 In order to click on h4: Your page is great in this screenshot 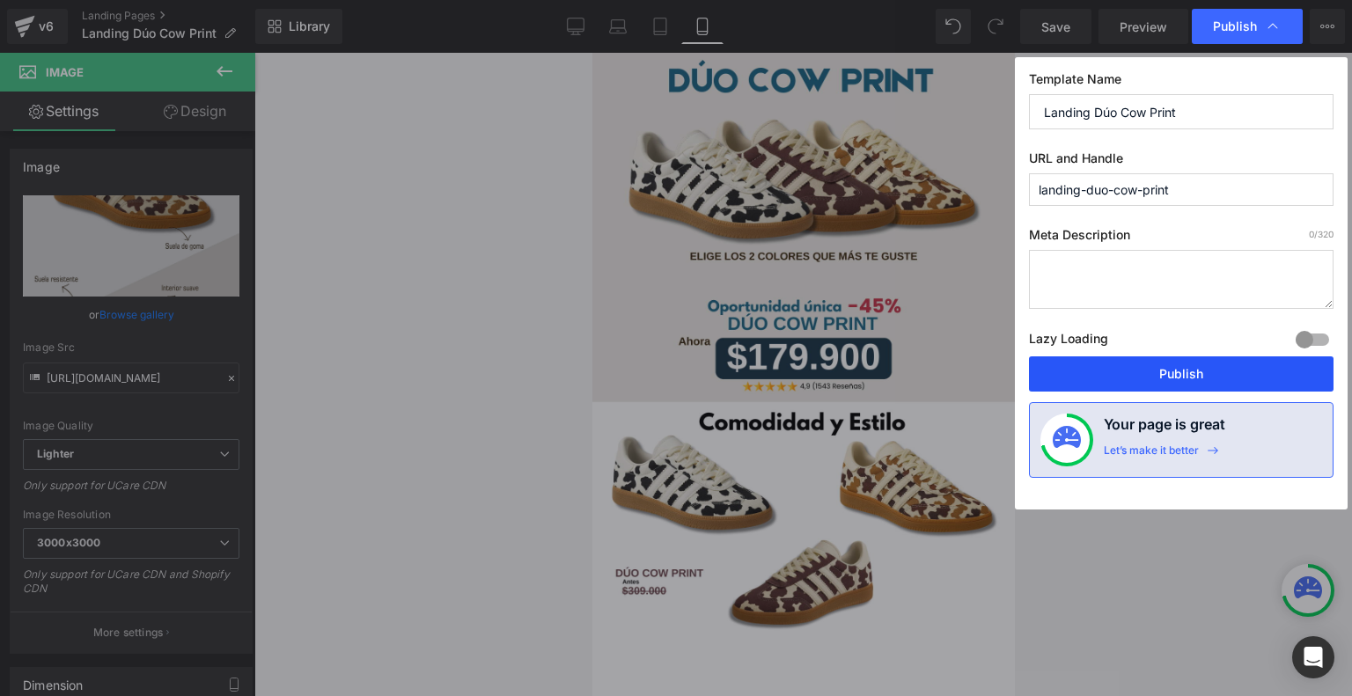, I will do `click(1165, 429)`.